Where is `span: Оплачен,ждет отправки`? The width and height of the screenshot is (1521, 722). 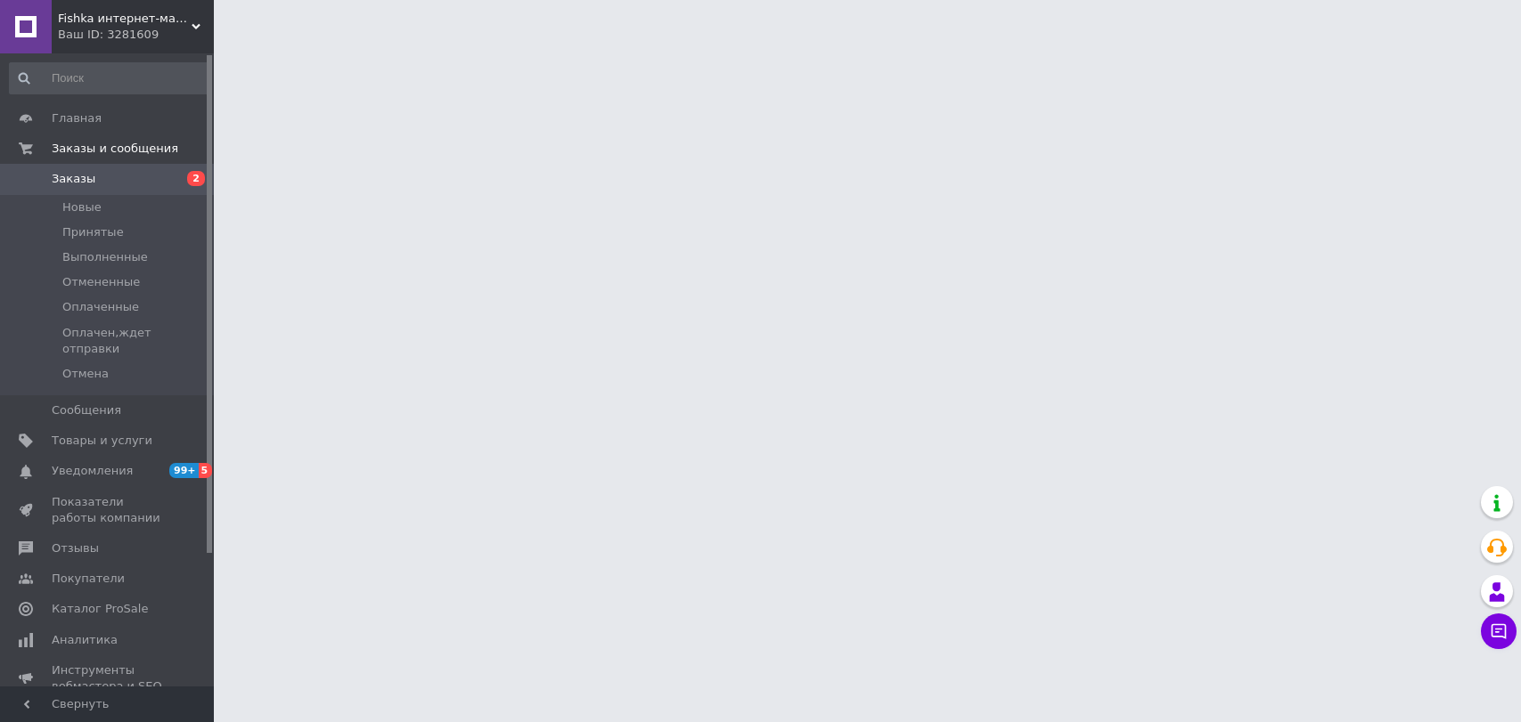 span: Оплачен,ждет отправки is located at coordinates (135, 341).